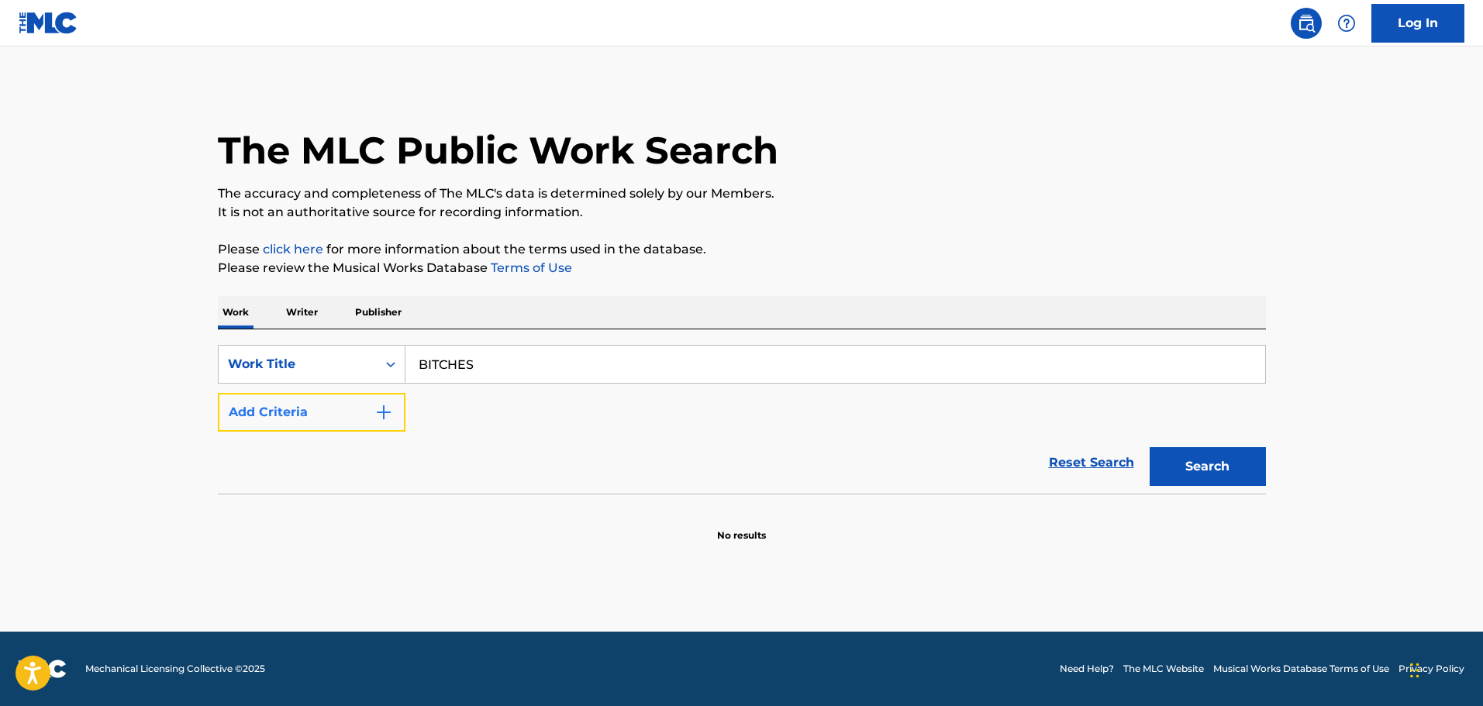 The height and width of the screenshot is (706, 1483). Describe the element at coordinates (302, 312) in the screenshot. I see `p: Writer` at that location.